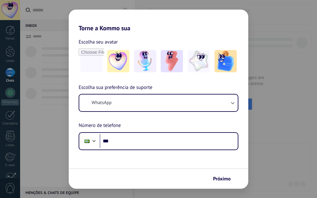 This screenshot has height=198, width=317. Describe the element at coordinates (118, 61) in the screenshot. I see `img: -1.jpeg` at that location.